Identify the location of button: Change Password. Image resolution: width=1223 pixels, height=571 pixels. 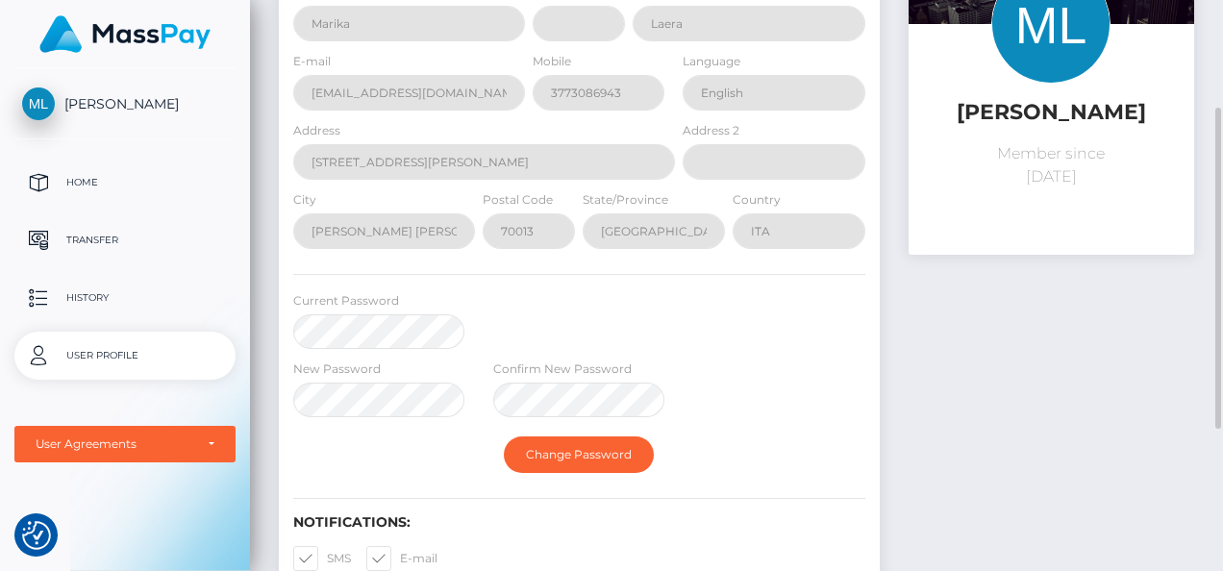
(579, 455).